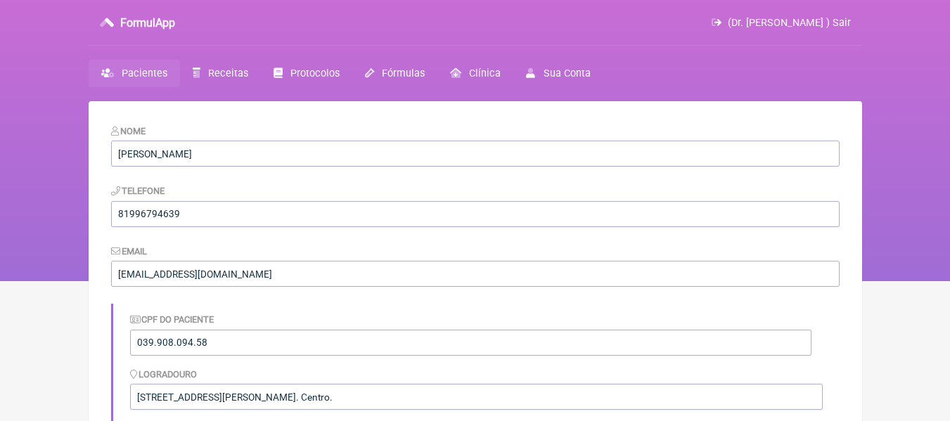 Image resolution: width=950 pixels, height=421 pixels. I want to click on a: Fórmulas, so click(394, 73).